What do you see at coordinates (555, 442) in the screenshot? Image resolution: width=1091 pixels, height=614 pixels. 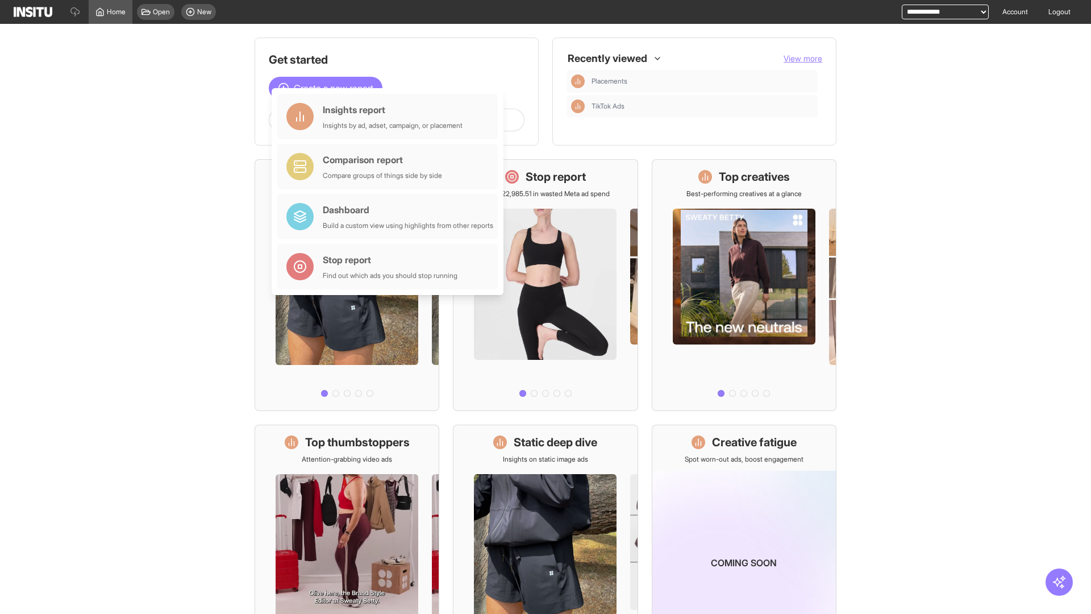 I see `h1: Static deep dive` at bounding box center [555, 442].